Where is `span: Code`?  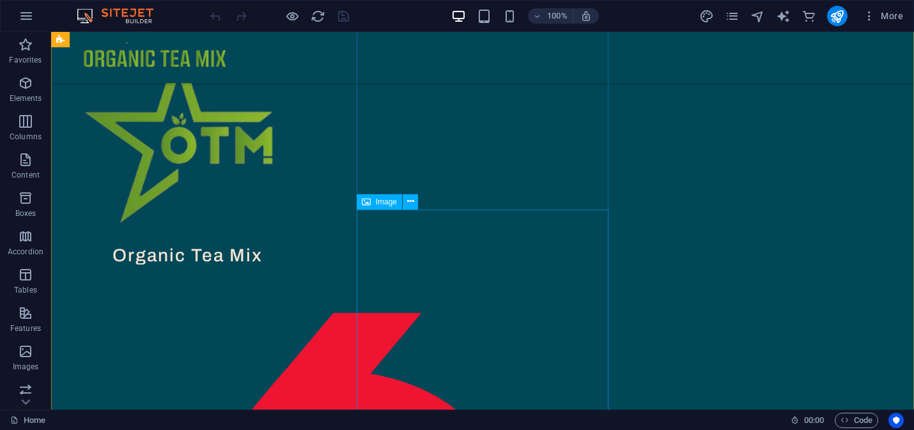
span: Code is located at coordinates (857, 421).